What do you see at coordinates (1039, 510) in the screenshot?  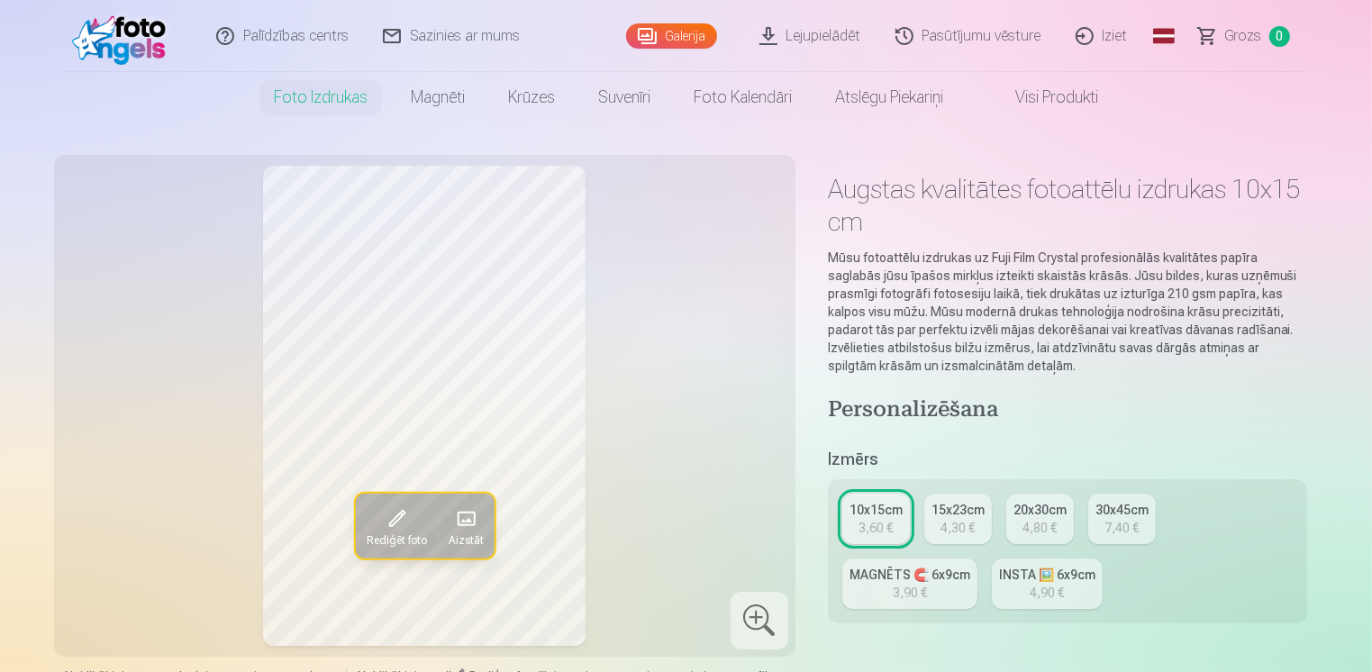 I see `div: 20x30cm` at bounding box center [1039, 510].